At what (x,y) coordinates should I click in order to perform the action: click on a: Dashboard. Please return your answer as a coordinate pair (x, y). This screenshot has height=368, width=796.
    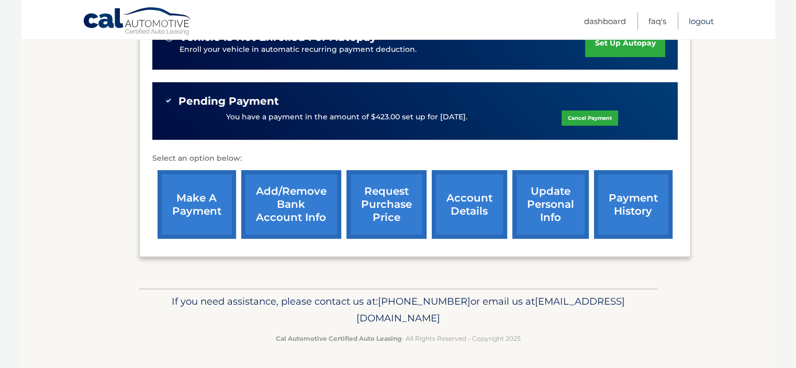
    Looking at the image, I should click on (605, 21).